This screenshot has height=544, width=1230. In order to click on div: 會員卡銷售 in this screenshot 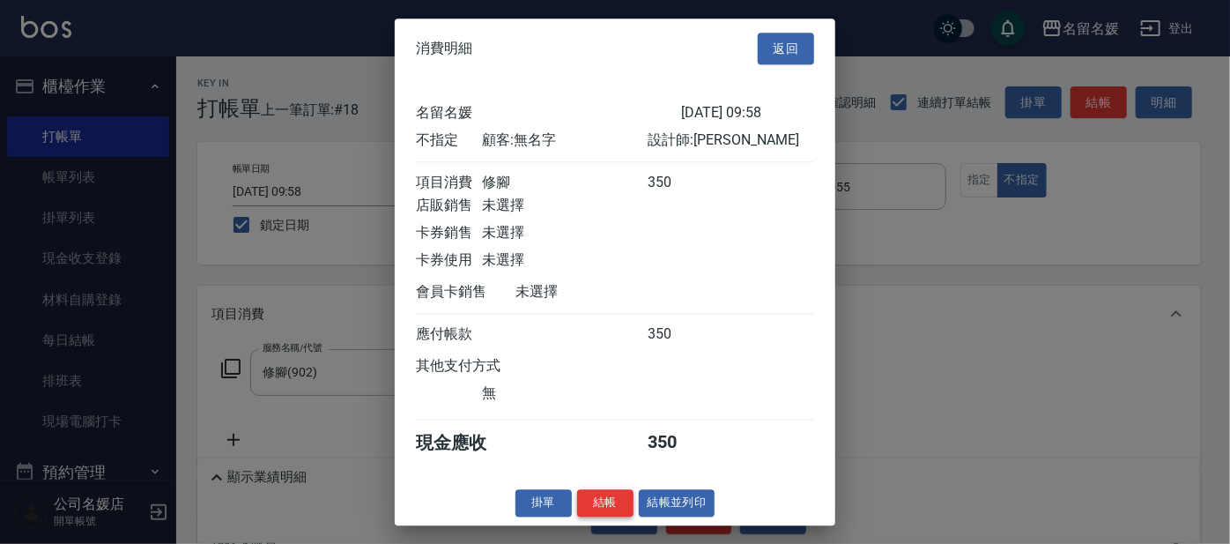, I will do `click(465, 292)`.